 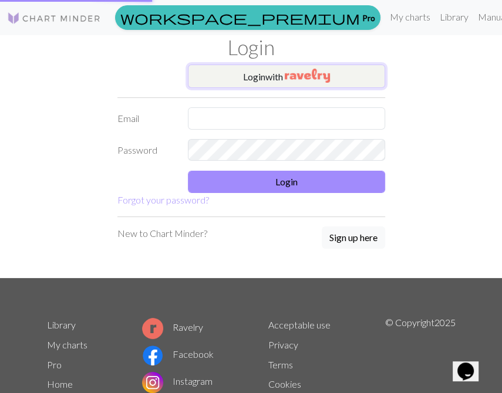 I want to click on p: New to Chart Minder?, so click(x=162, y=233).